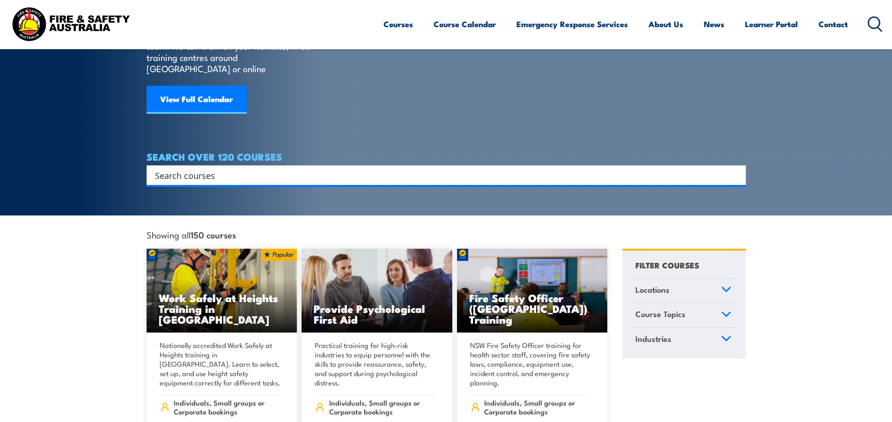 This screenshot has width=892, height=422. What do you see at coordinates (377, 314) in the screenshot?
I see `h3: Provide Psychological First Aid` at bounding box center [377, 314].